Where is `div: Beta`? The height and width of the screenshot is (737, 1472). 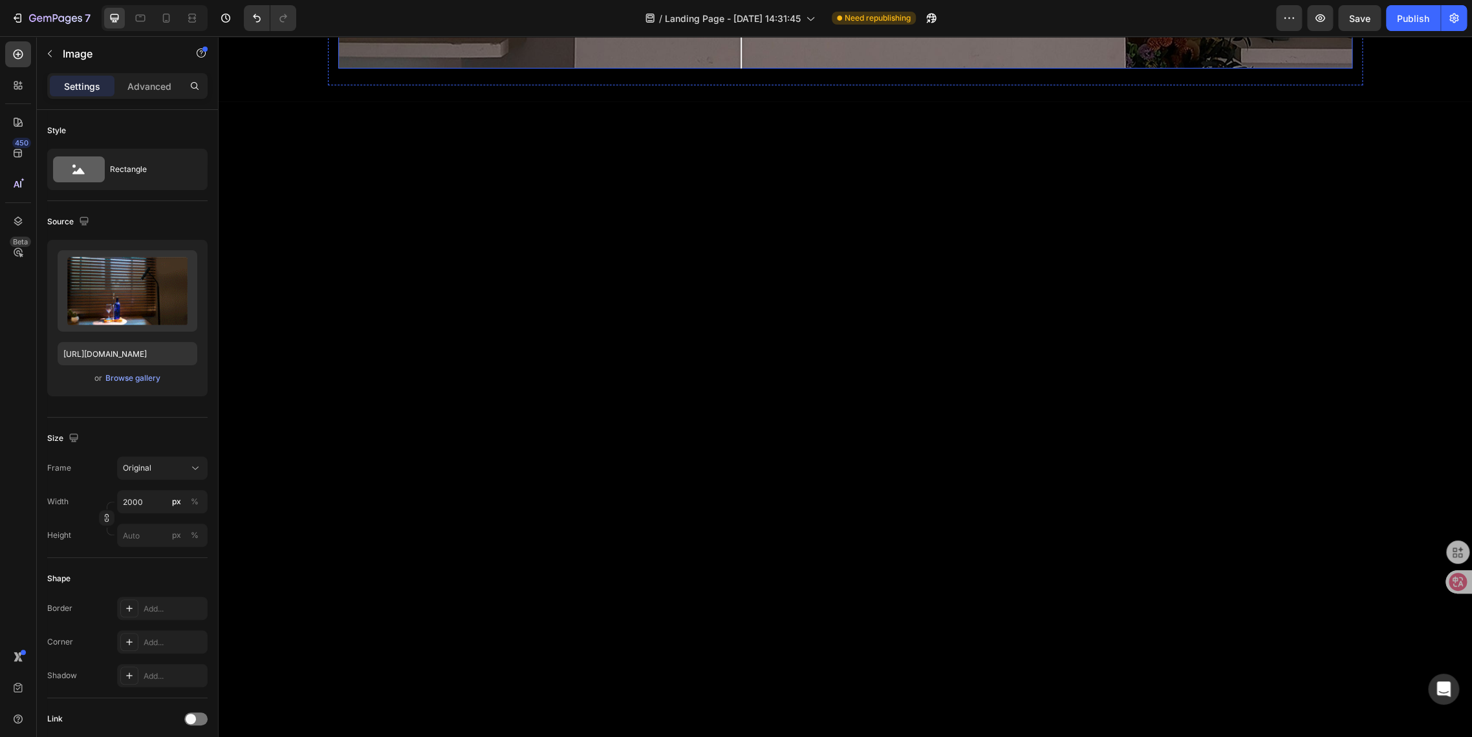
div: Beta is located at coordinates (20, 242).